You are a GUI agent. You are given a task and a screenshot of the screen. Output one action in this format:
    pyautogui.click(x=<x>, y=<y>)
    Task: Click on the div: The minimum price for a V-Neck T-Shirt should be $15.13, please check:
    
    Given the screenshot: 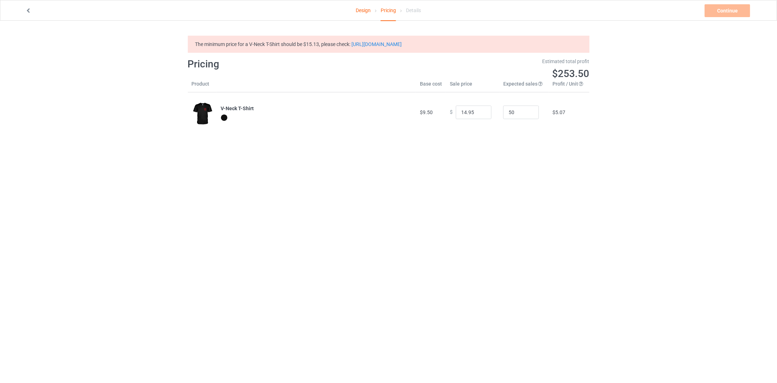 What is the action you would take?
    pyautogui.click(x=388, y=44)
    